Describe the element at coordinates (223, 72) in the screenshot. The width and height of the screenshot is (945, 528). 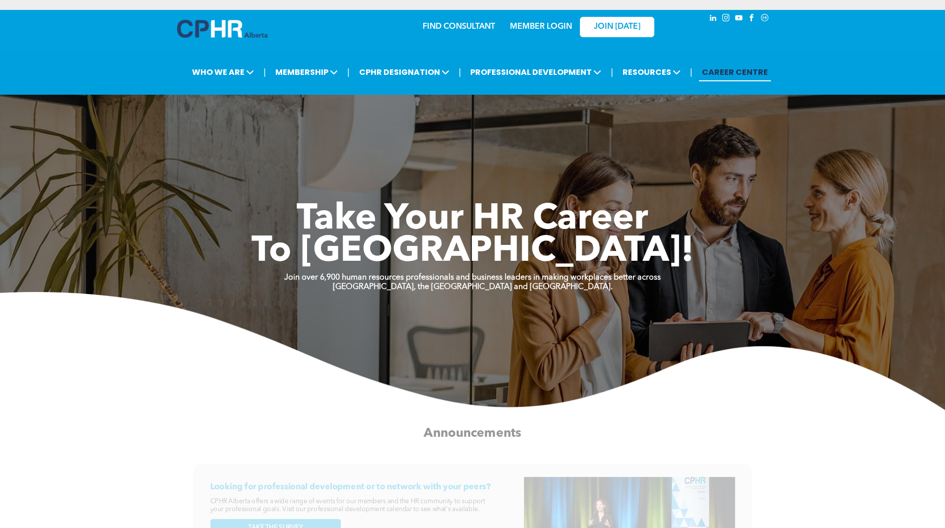
I see `span: WHO WE ARE` at that location.